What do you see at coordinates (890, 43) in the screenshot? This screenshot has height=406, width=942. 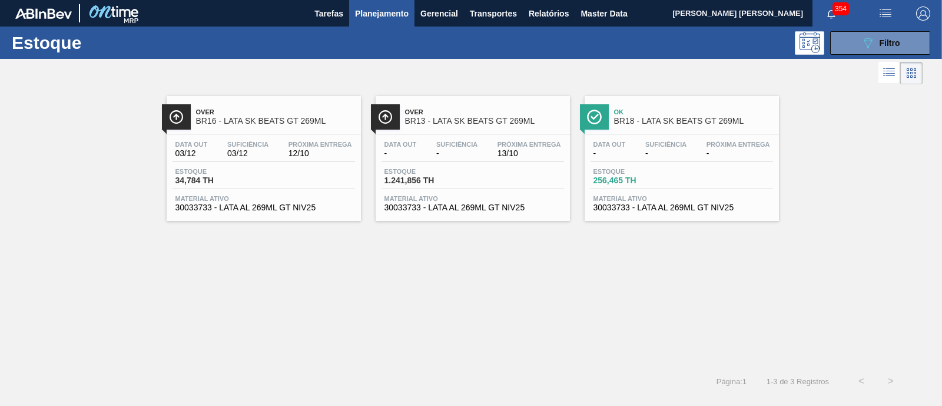 I see `span: Filtro` at bounding box center [890, 43].